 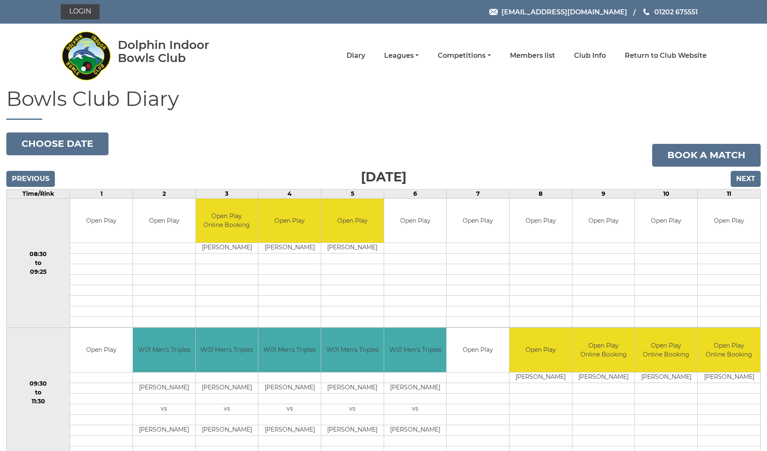 What do you see at coordinates (38, 194) in the screenshot?
I see `td: Time/Rink` at bounding box center [38, 194].